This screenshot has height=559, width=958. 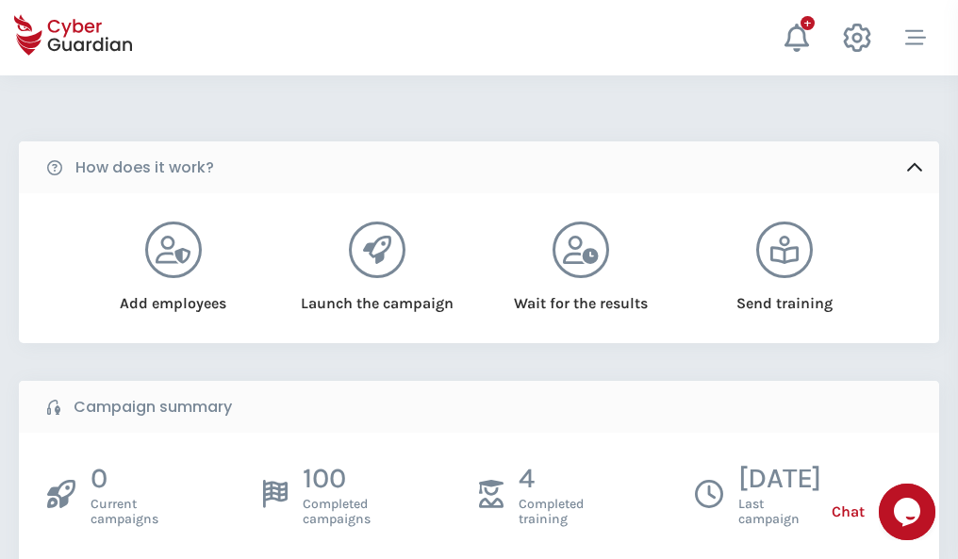 I want to click on div: Wait for the results, so click(x=581, y=296).